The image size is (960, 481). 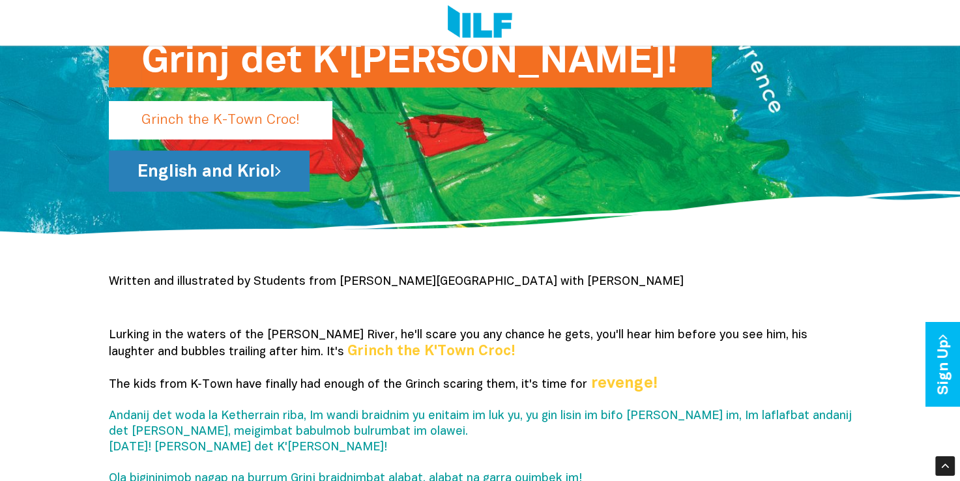 What do you see at coordinates (220, 120) in the screenshot?
I see `p: Grinch the K-Town Croc!` at bounding box center [220, 120].